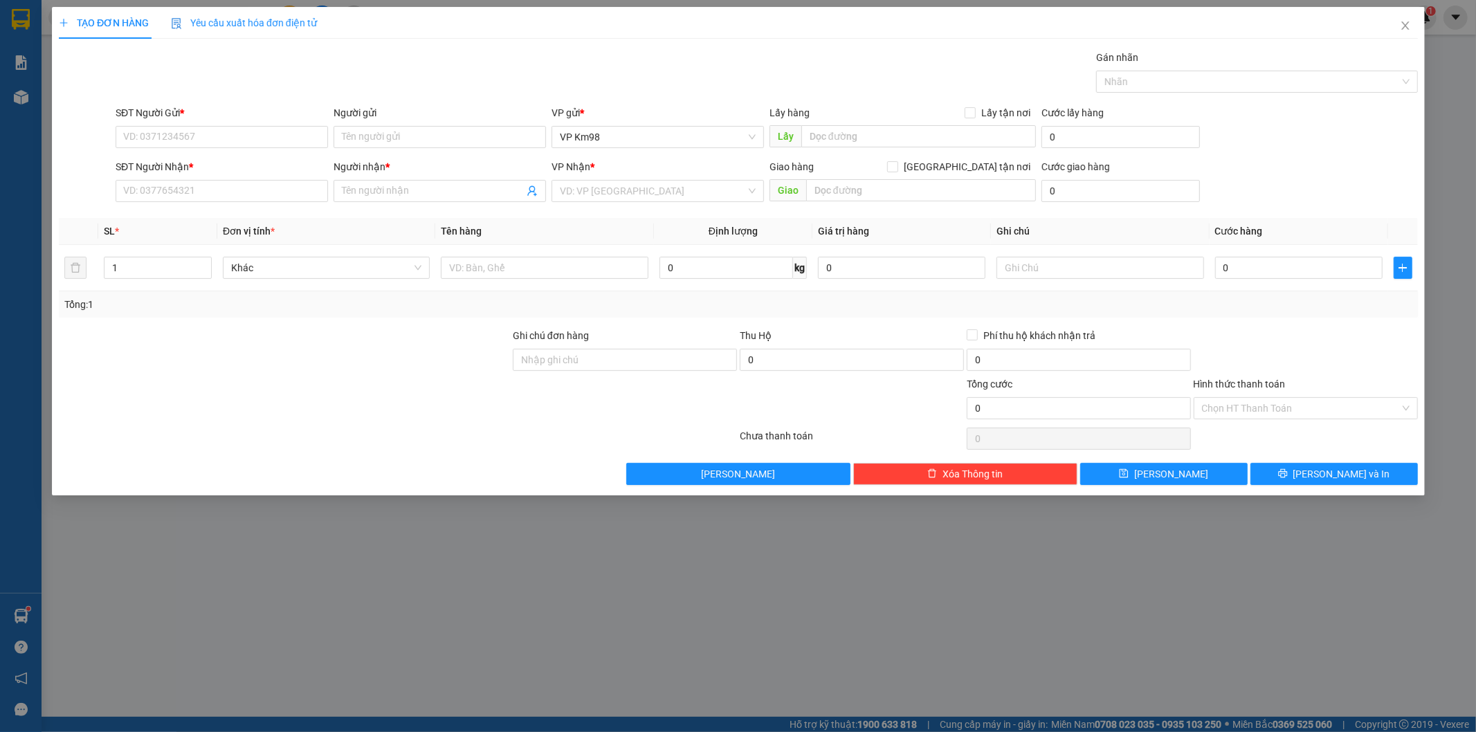 The width and height of the screenshot is (1476, 732). What do you see at coordinates (440, 113) in the screenshot?
I see `div: Người gửi` at bounding box center [440, 113].